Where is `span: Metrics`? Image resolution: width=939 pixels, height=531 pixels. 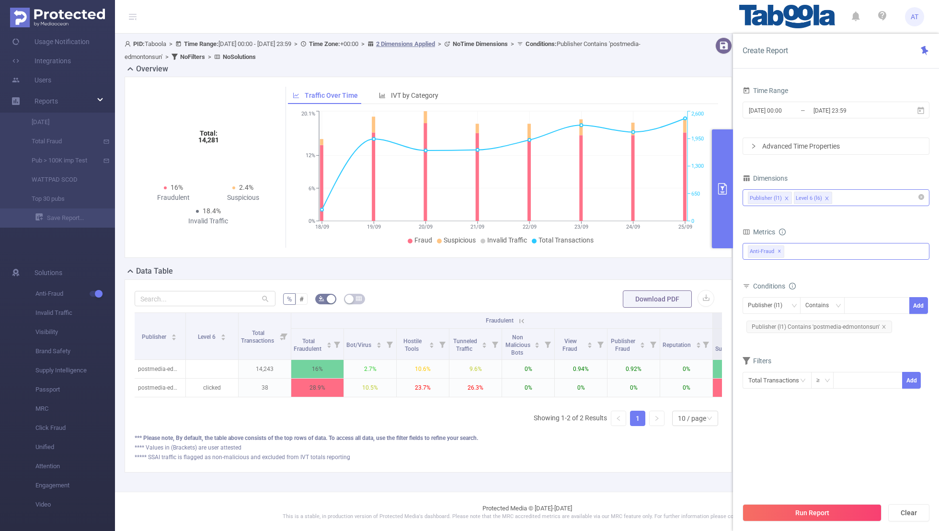 span: Metrics is located at coordinates (759, 232).